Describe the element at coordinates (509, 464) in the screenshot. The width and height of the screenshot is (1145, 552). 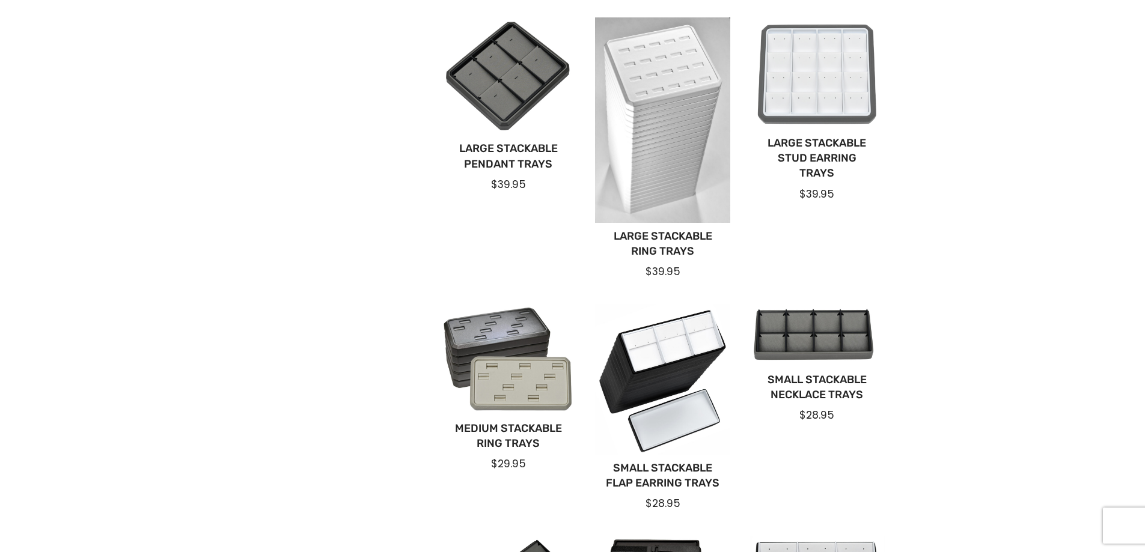
I see `div: $29.95` at that location.